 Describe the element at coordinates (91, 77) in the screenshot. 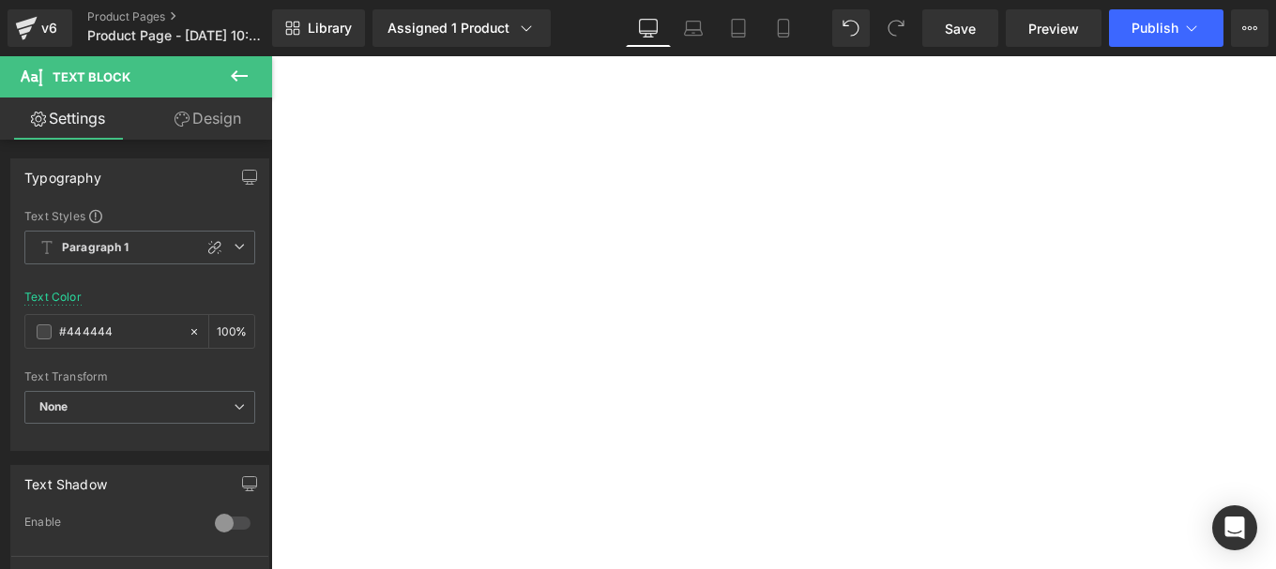

I see `span: Text Block` at that location.